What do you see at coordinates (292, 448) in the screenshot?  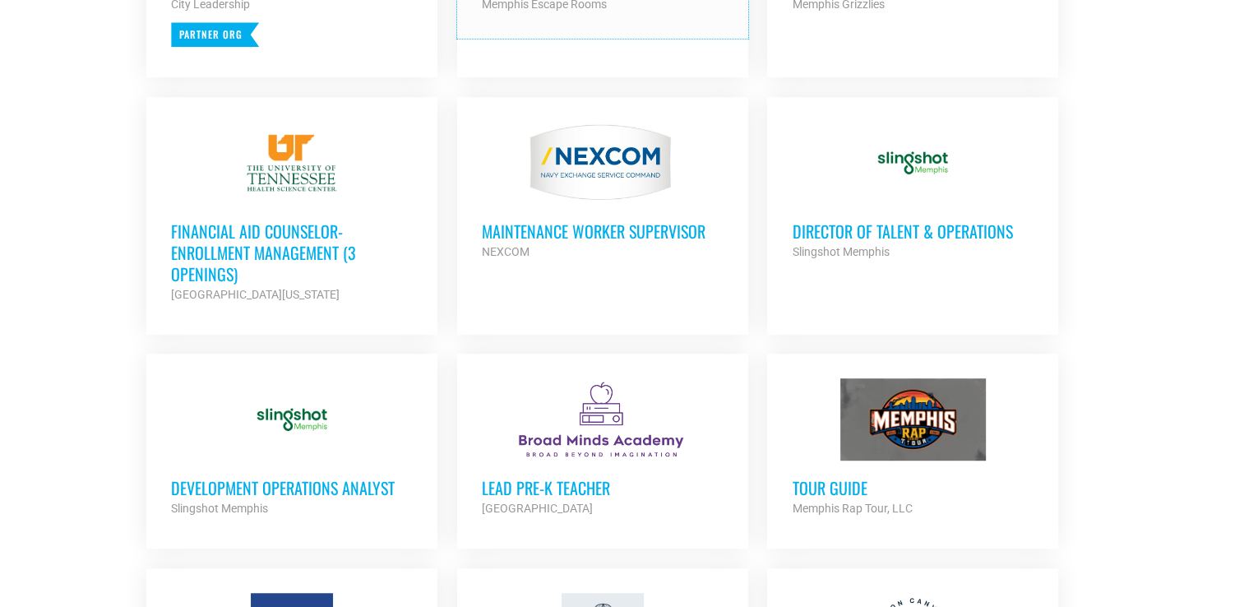 I see `a: Development Operations Analyst Slingshot Memphis` at bounding box center [292, 448].